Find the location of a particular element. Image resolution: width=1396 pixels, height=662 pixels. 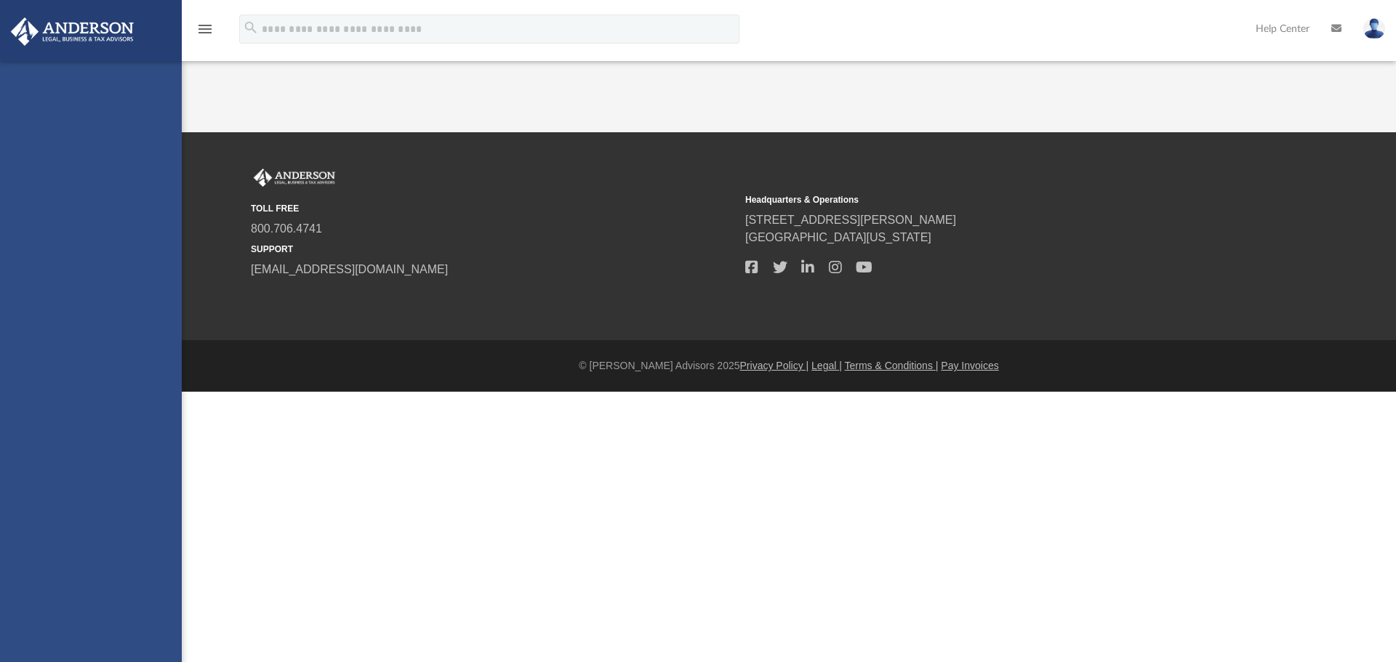

a: Terms & Conditions | is located at coordinates (891, 366).